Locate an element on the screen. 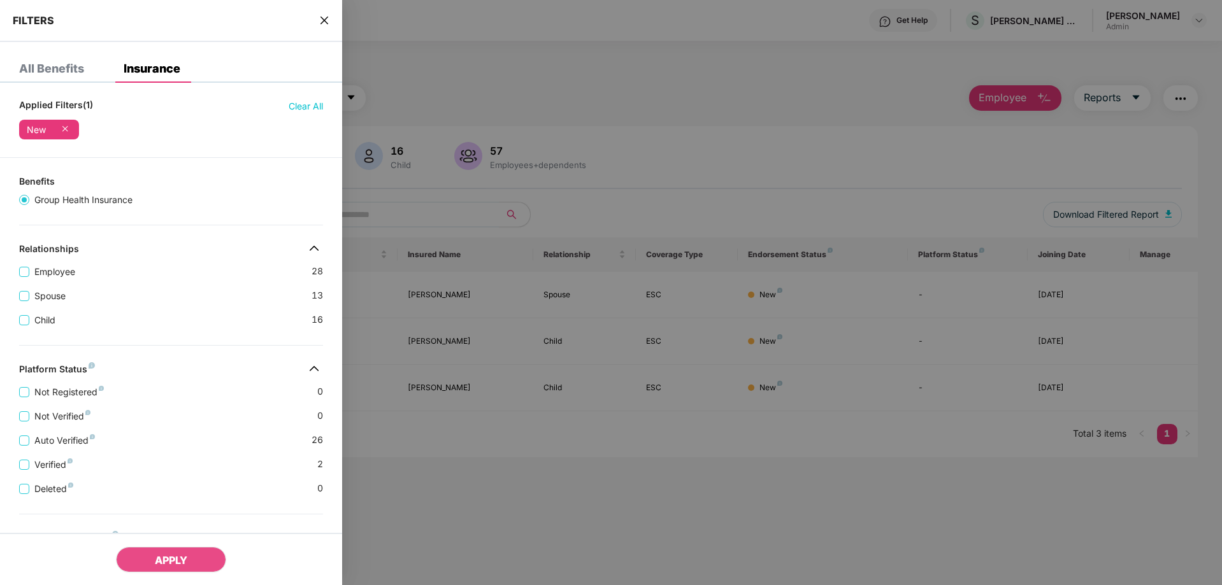  span: Not Verified is located at coordinates (62, 417).